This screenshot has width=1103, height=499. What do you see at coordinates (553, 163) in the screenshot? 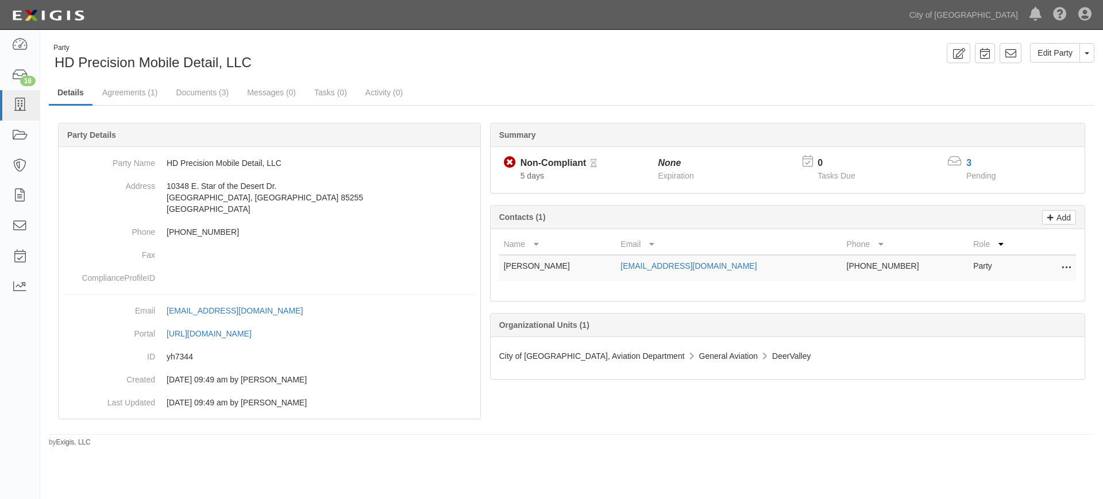
I see `div: Non-Compliant` at bounding box center [553, 163].